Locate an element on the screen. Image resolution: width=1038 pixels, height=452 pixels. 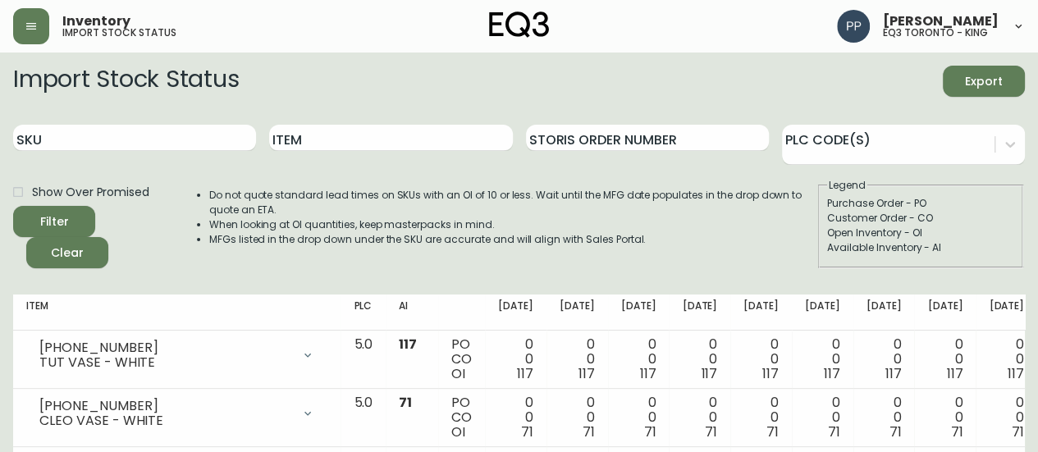
th: AI is located at coordinates (412, 313).